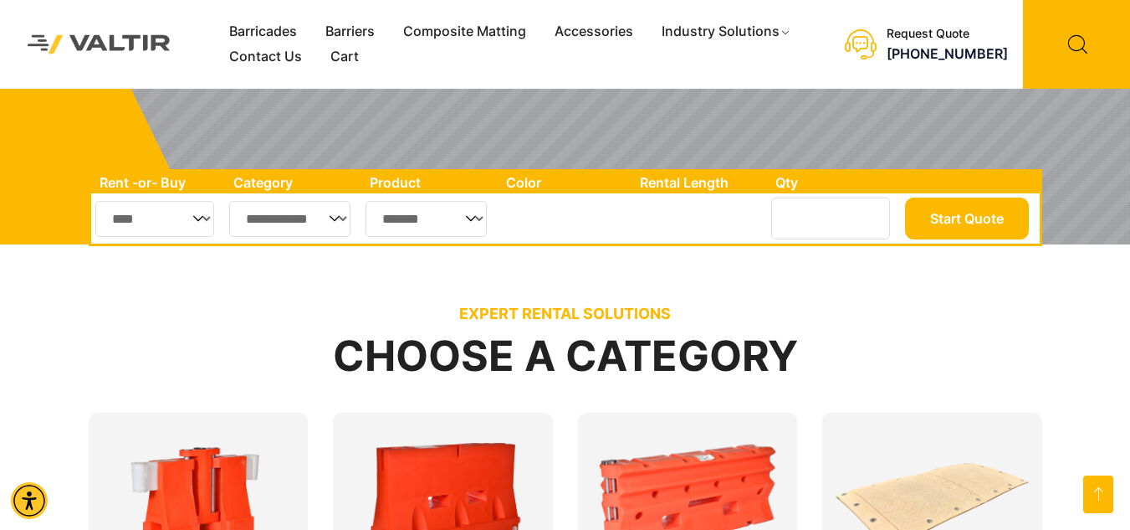 The height and width of the screenshot is (530, 1130). What do you see at coordinates (99, 44) in the screenshot?
I see `img: Valtir Rentals` at bounding box center [99, 44].